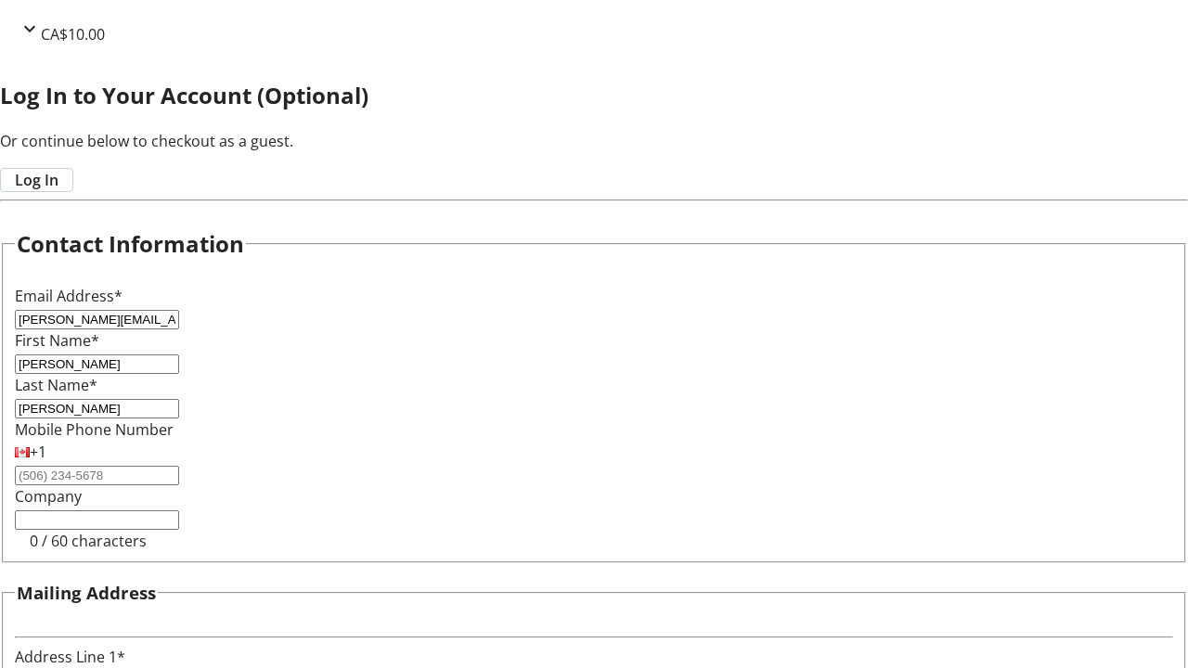  Describe the element at coordinates (88, 541) in the screenshot. I see `tr-character-limit: 0 / 60 characters` at that location.